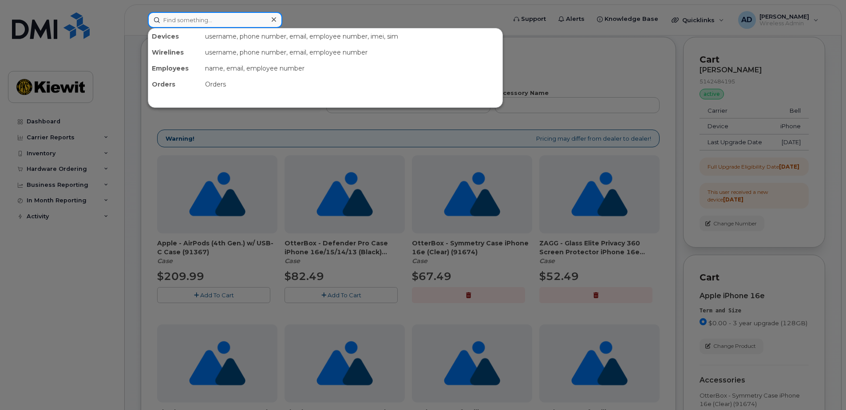 Image resolution: width=846 pixels, height=410 pixels. I want to click on input: Find something..., so click(215, 20).